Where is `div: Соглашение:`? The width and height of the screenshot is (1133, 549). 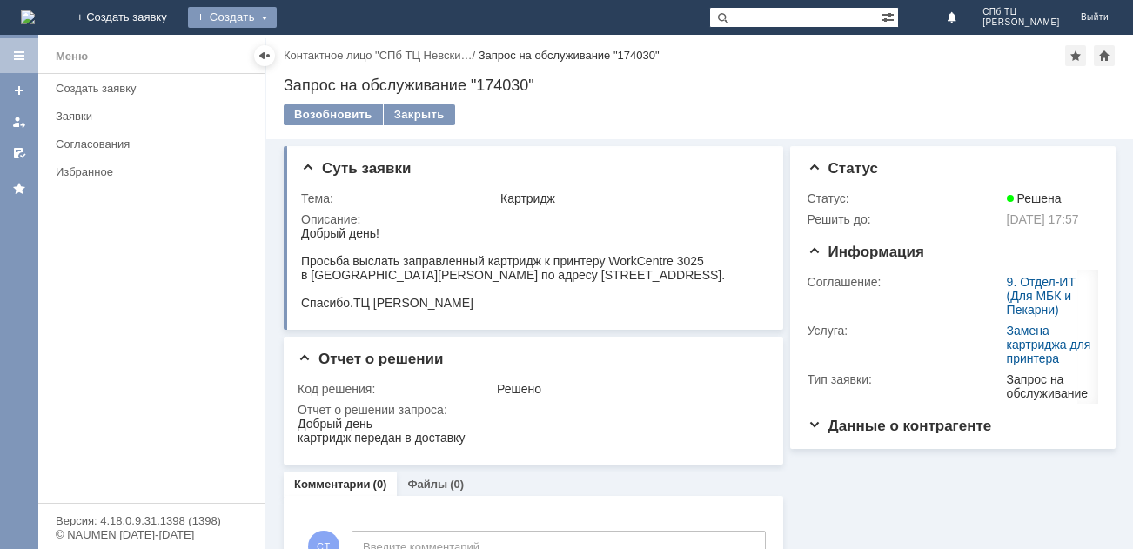
div: Соглашение: is located at coordinates (905, 282).